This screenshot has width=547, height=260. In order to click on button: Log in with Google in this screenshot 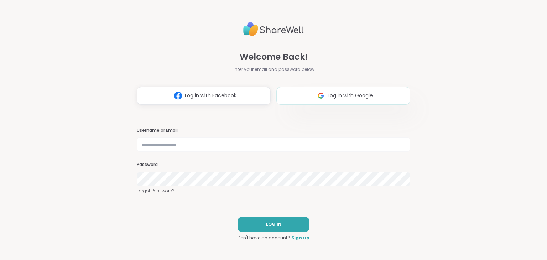, I will do `click(343, 96)`.